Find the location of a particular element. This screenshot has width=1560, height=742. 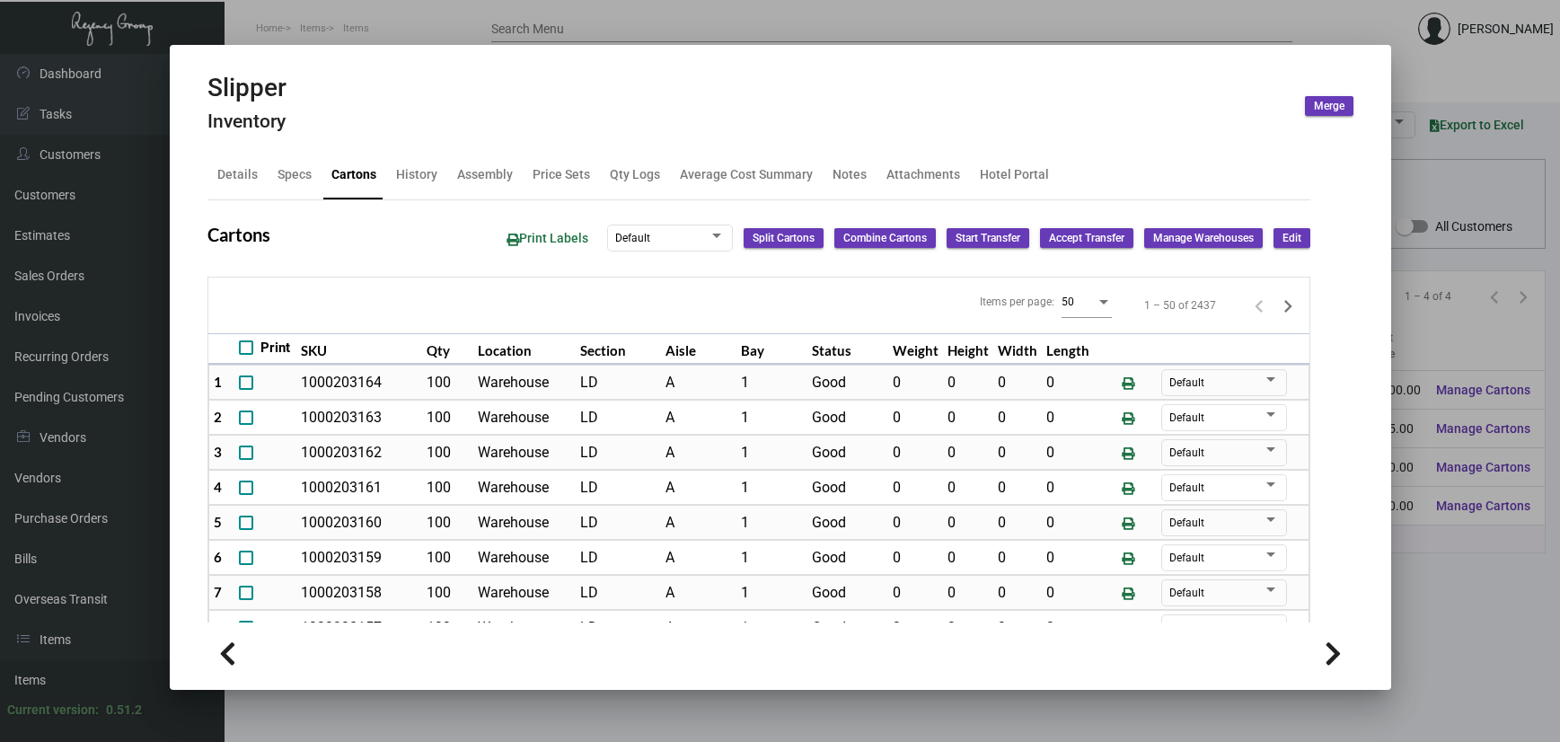

div: Hotel Portal is located at coordinates (1014, 174).